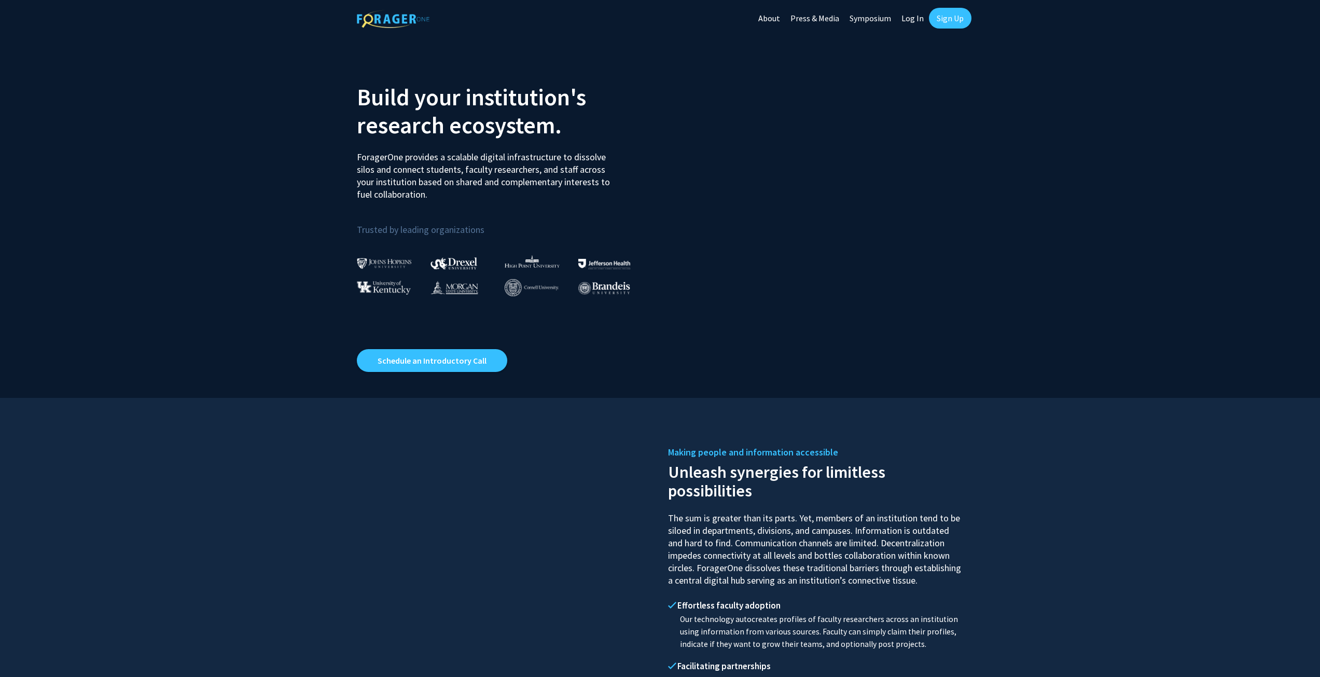  What do you see at coordinates (487, 172) in the screenshot?
I see `p: ForagerOne provides a scalable digital infrastructure to dissolve silos and connect students, fac...` at bounding box center [487, 172].